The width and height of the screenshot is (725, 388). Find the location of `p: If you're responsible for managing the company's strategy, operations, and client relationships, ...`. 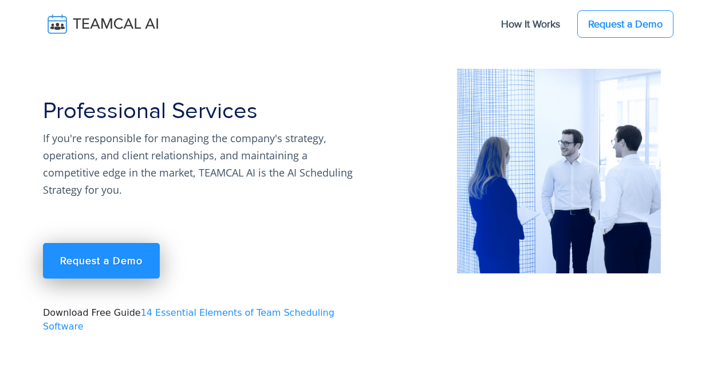

p: If you're responsible for managing the company's strategy, operations, and client relationships, ... is located at coordinates (199, 164).